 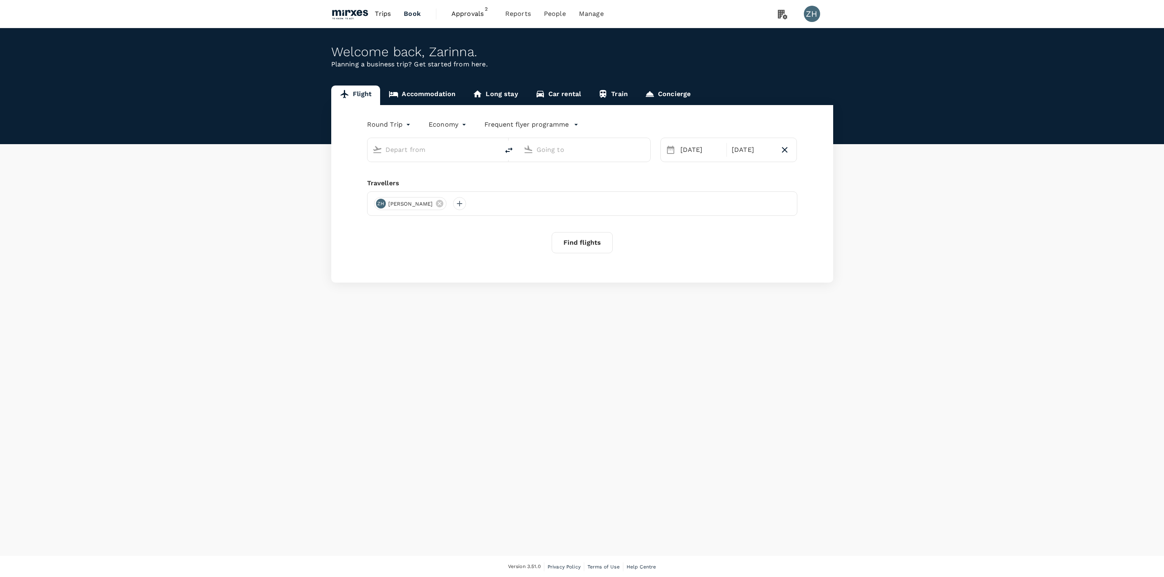 I want to click on span: Version 3.51.0, so click(x=524, y=567).